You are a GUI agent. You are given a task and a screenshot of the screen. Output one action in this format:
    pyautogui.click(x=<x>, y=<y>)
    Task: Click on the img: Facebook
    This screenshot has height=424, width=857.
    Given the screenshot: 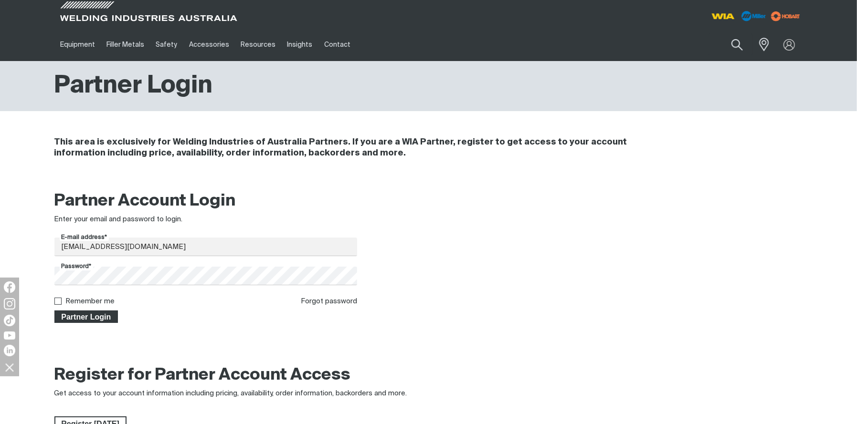 What is the action you would take?
    pyautogui.click(x=10, y=287)
    